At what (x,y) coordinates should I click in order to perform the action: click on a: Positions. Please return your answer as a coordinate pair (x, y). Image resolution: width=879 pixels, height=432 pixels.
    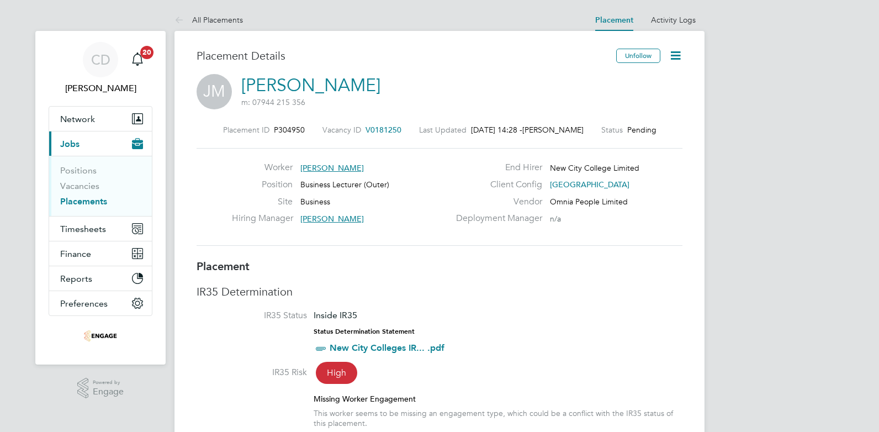
    Looking at the image, I should click on (78, 170).